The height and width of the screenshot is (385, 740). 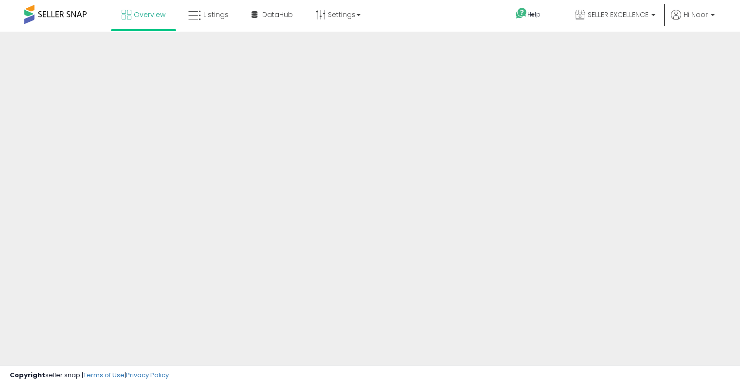 What do you see at coordinates (693, 19) in the screenshot?
I see `a: Hi Noor` at bounding box center [693, 19].